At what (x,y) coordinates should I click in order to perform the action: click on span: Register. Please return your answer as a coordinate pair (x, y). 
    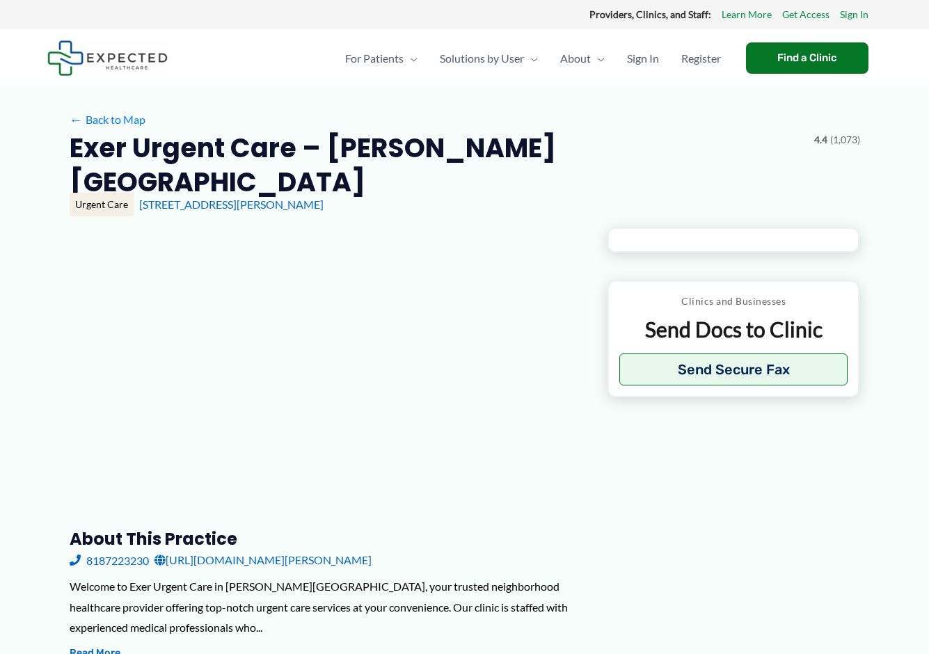
    Looking at the image, I should click on (701, 58).